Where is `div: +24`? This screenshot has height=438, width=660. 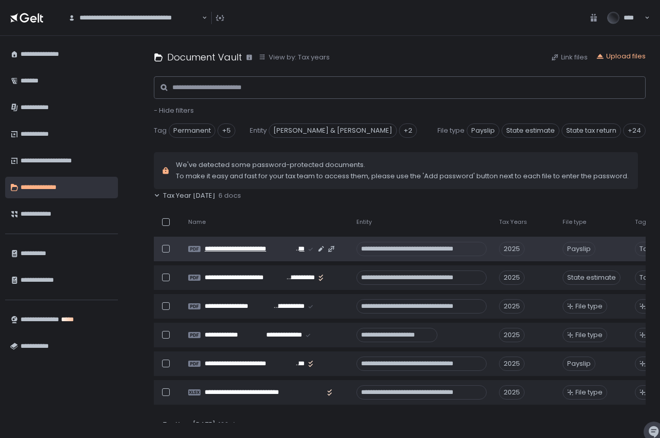 div: +24 is located at coordinates (634, 131).